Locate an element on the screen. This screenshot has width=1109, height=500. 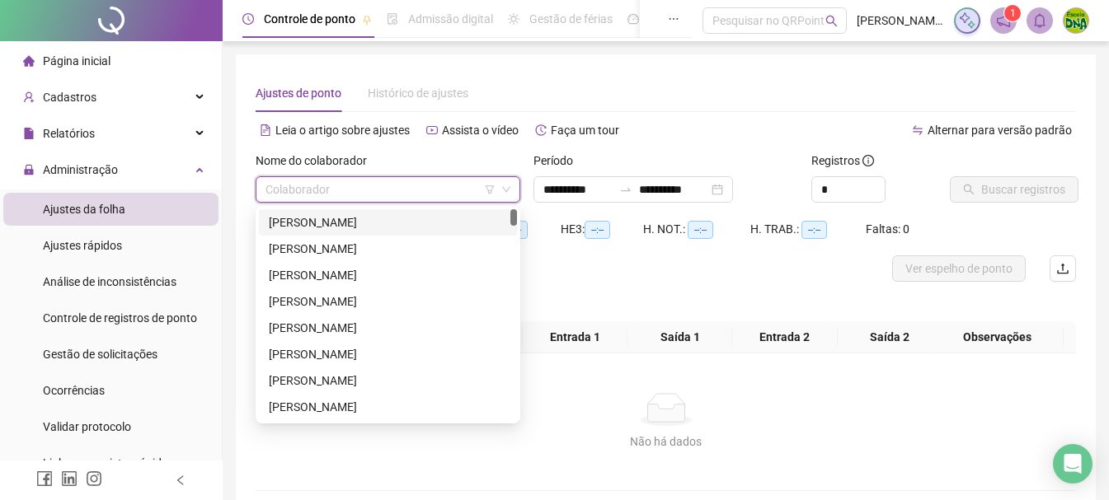
div: ANDRESSA DA SILVA ARAUJO is located at coordinates (388, 407).